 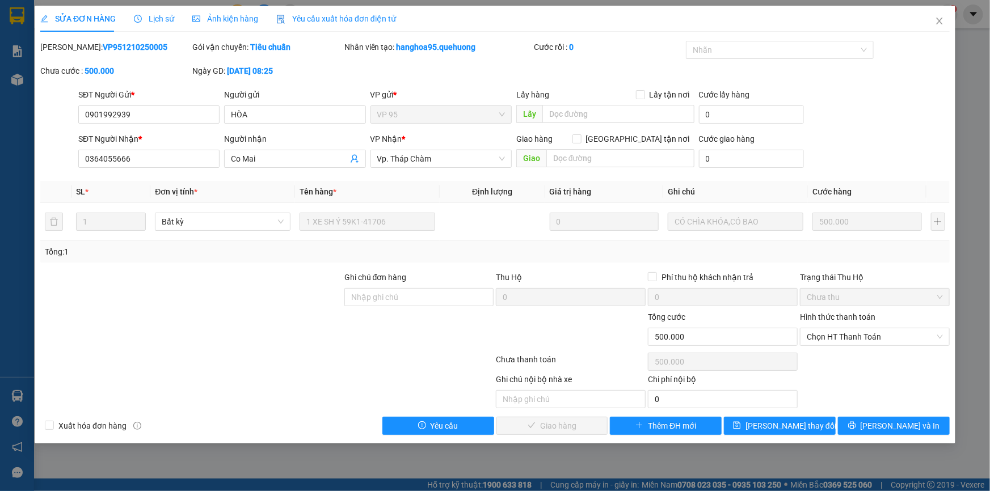 I want to click on div: SĐT Người Nhận, so click(x=149, y=139).